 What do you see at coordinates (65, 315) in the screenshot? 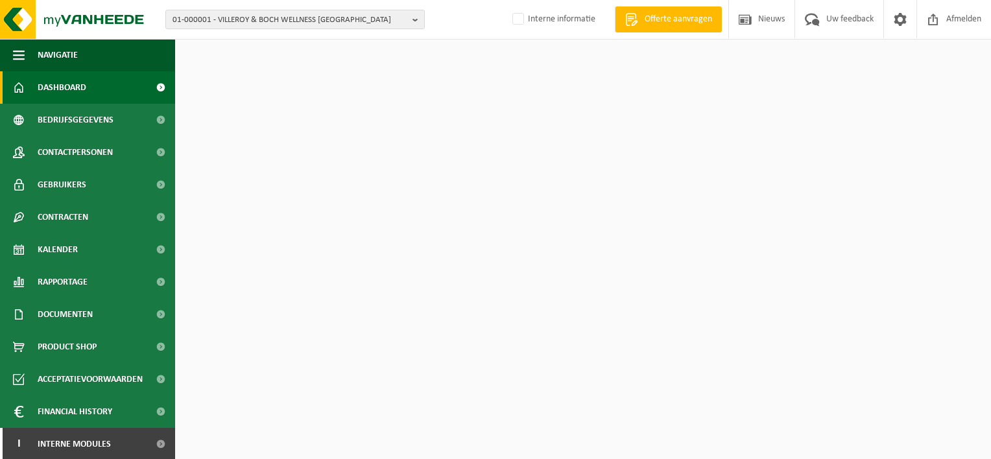
I see `span: Documenten` at bounding box center [65, 315].